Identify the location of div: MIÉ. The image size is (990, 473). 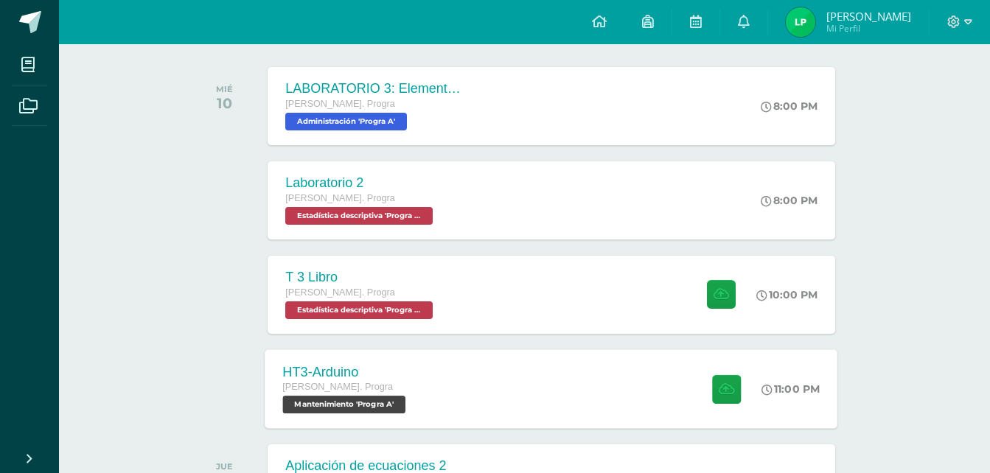
(224, 89).